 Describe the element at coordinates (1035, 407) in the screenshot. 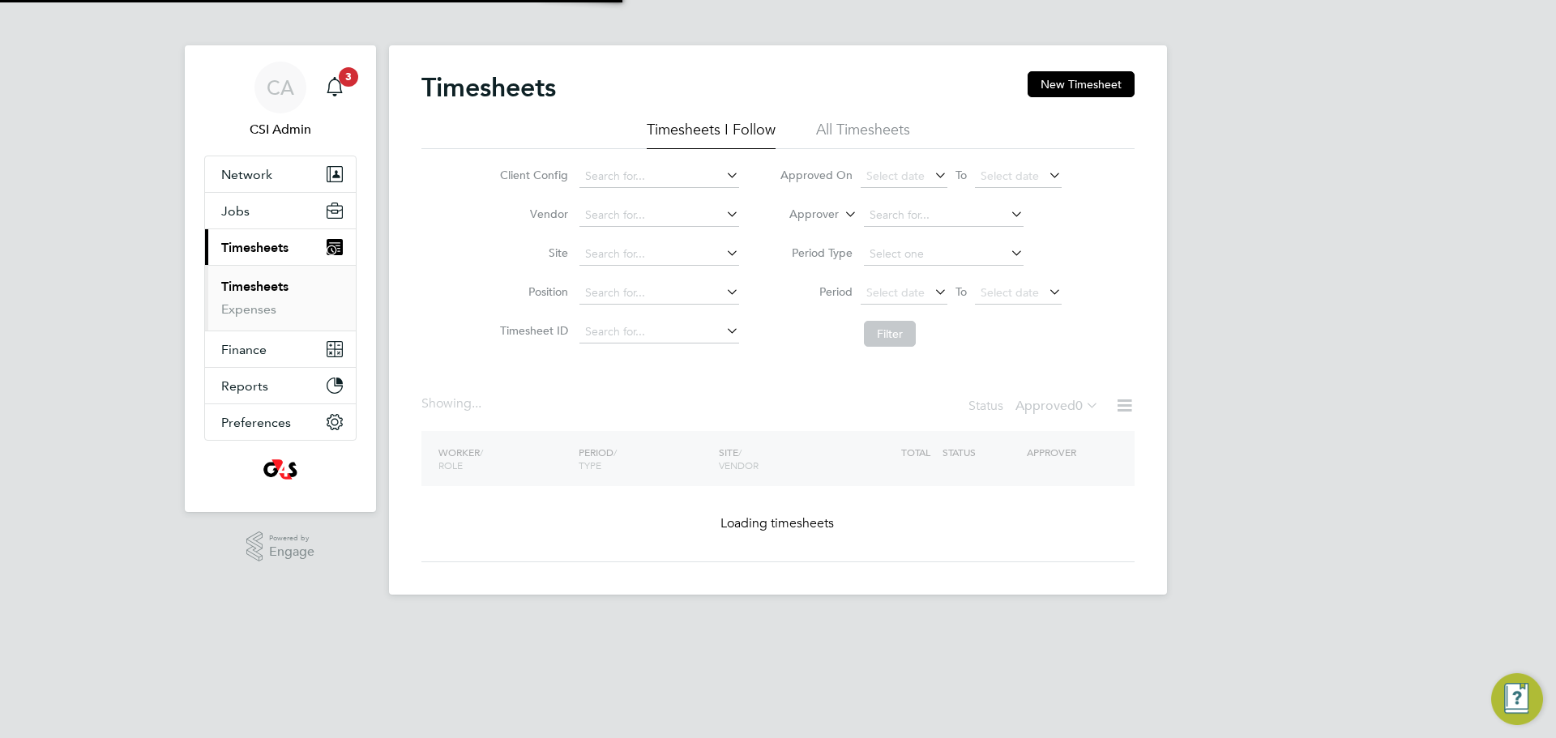

I see `div: Status` at that location.